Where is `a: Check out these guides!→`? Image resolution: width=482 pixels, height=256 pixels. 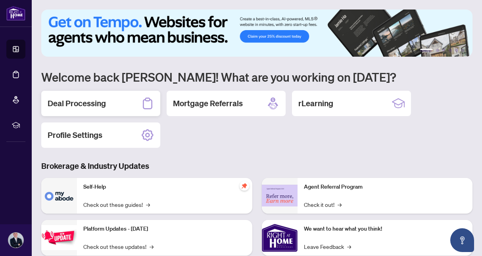
a: Check out these guides!→ is located at coordinates (117, 205).